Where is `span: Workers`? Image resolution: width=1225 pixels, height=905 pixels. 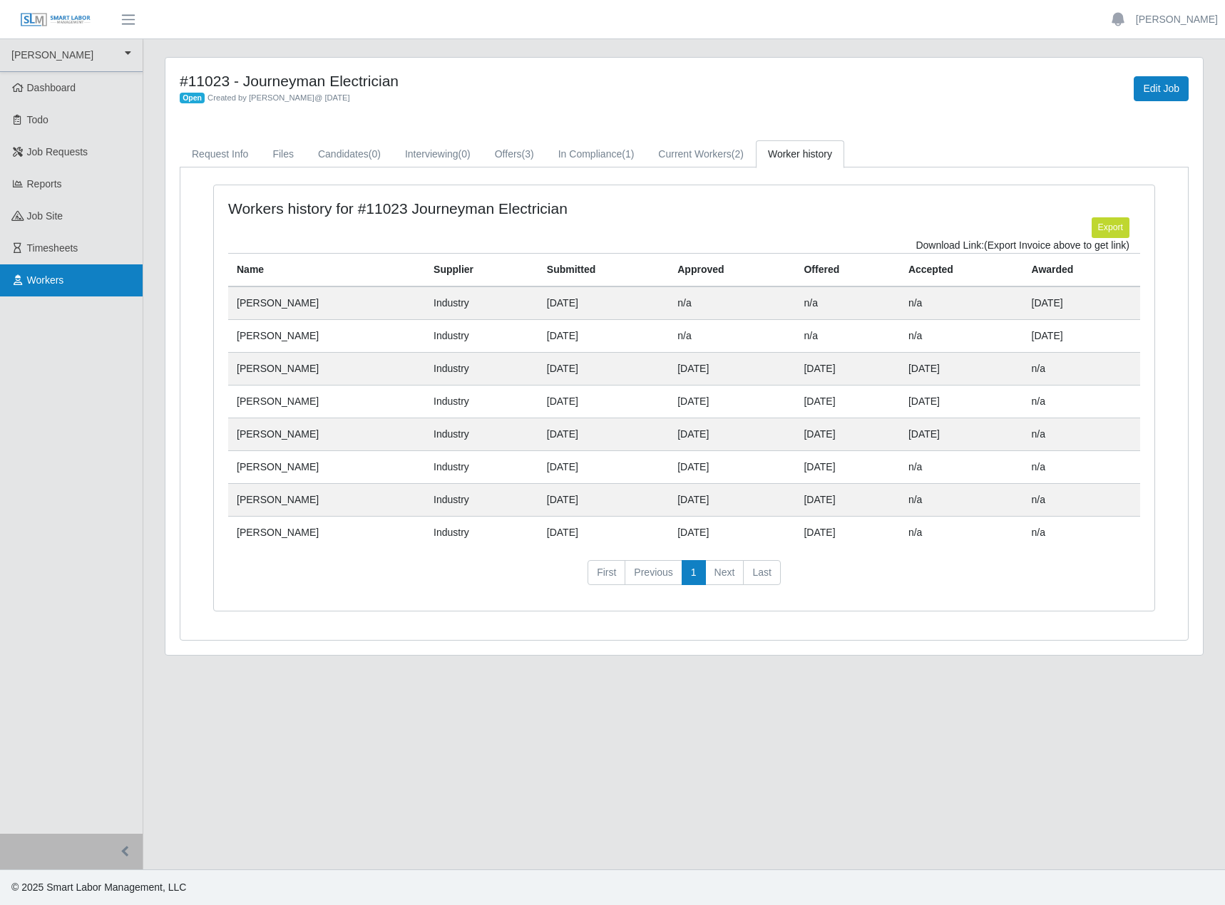 span: Workers is located at coordinates (46, 280).